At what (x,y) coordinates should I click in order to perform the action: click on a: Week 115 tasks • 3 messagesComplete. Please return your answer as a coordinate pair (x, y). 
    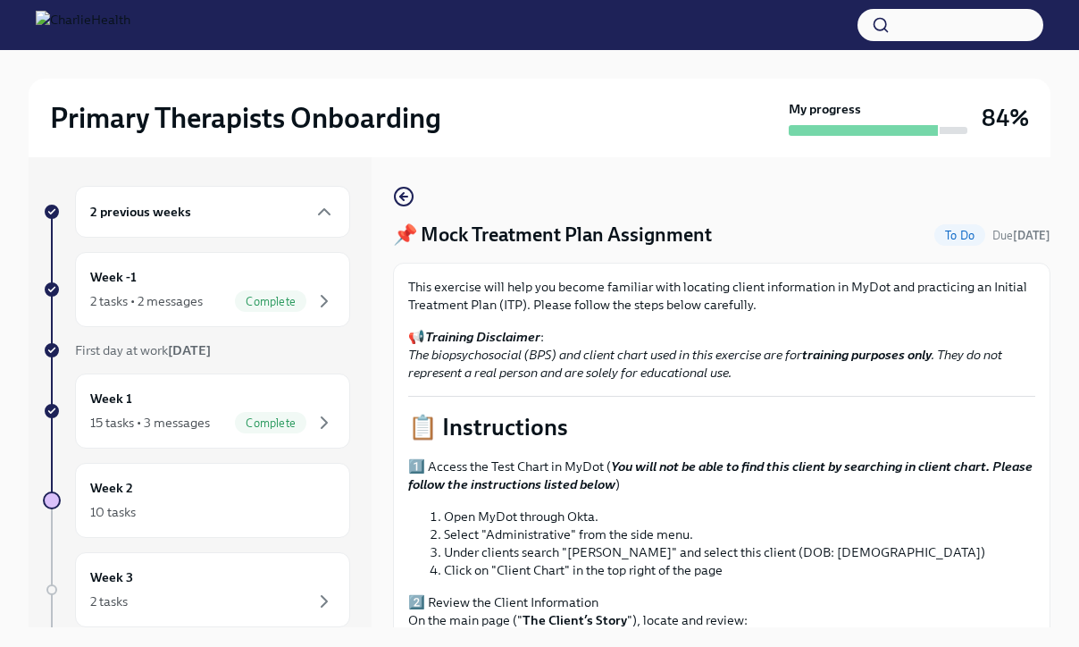
    Looking at the image, I should click on (197, 411).